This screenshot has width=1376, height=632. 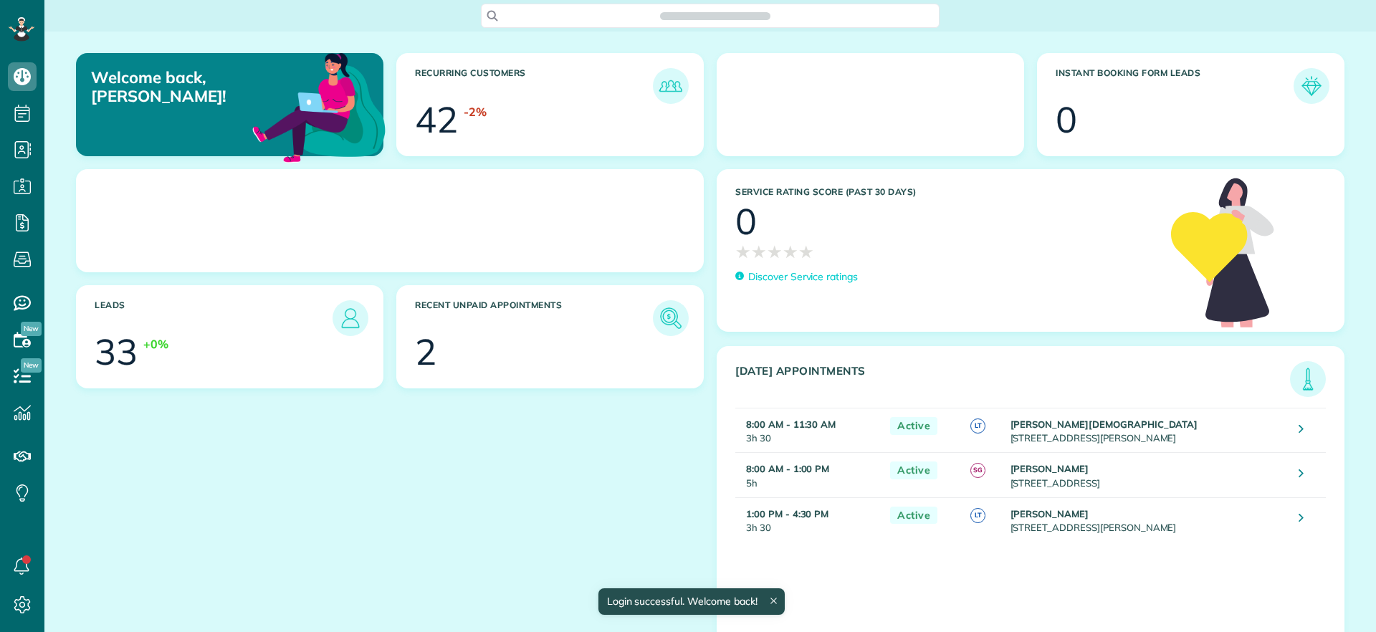 I want to click on p: Discover Service ratings, so click(x=803, y=277).